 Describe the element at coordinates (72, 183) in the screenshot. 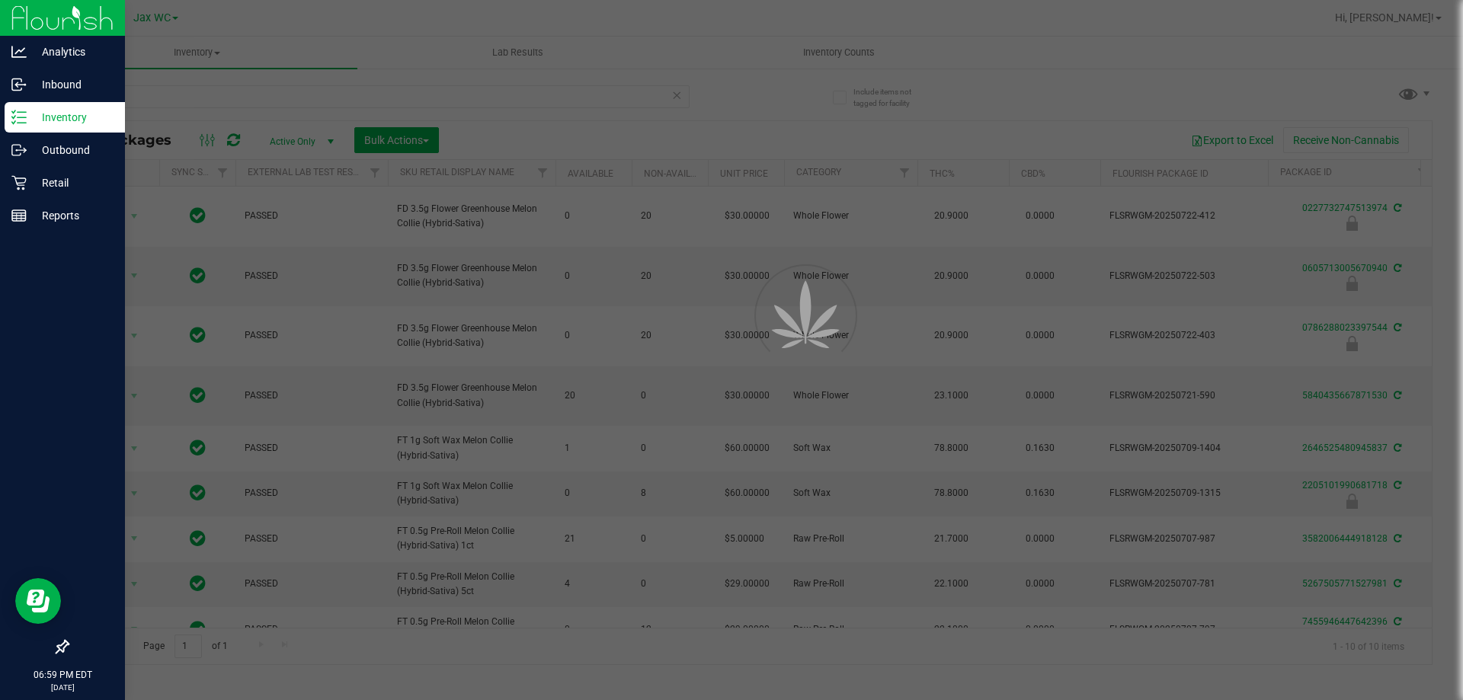

I see `p: Retail` at that location.